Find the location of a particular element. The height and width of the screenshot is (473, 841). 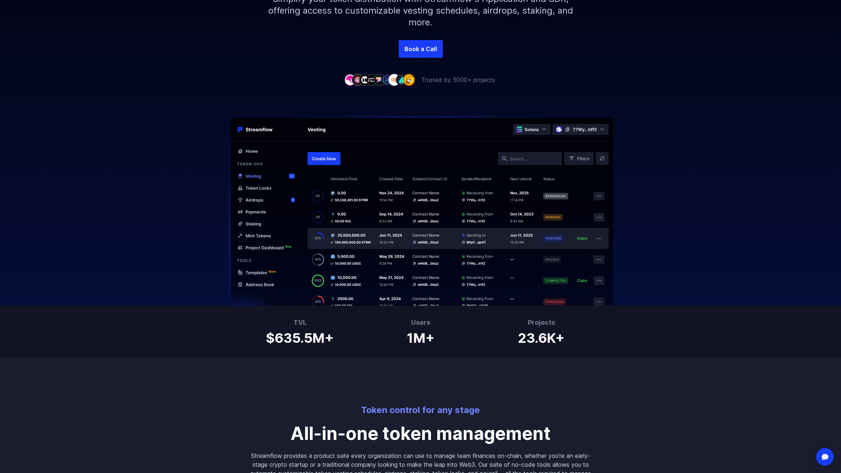

div: Open Intercom Messenger is located at coordinates (824, 457).